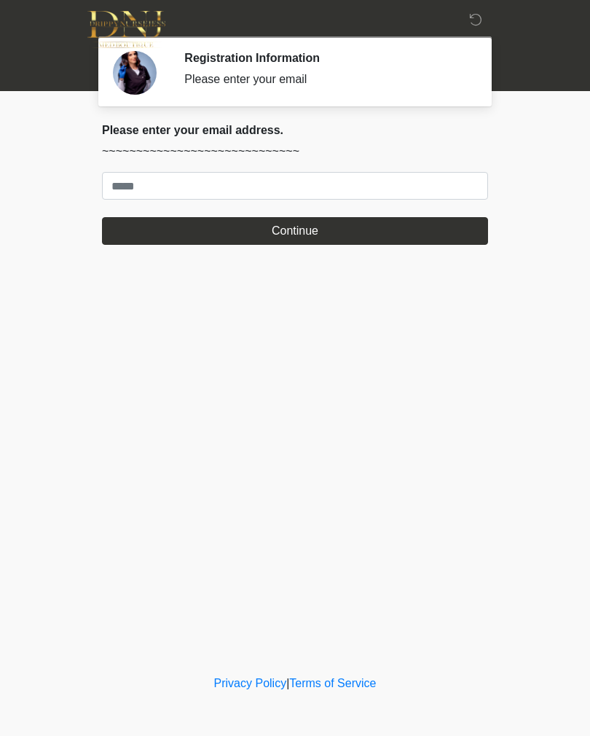 The image size is (590, 736). Describe the element at coordinates (295, 130) in the screenshot. I see `h2: Please enter your email address.` at that location.